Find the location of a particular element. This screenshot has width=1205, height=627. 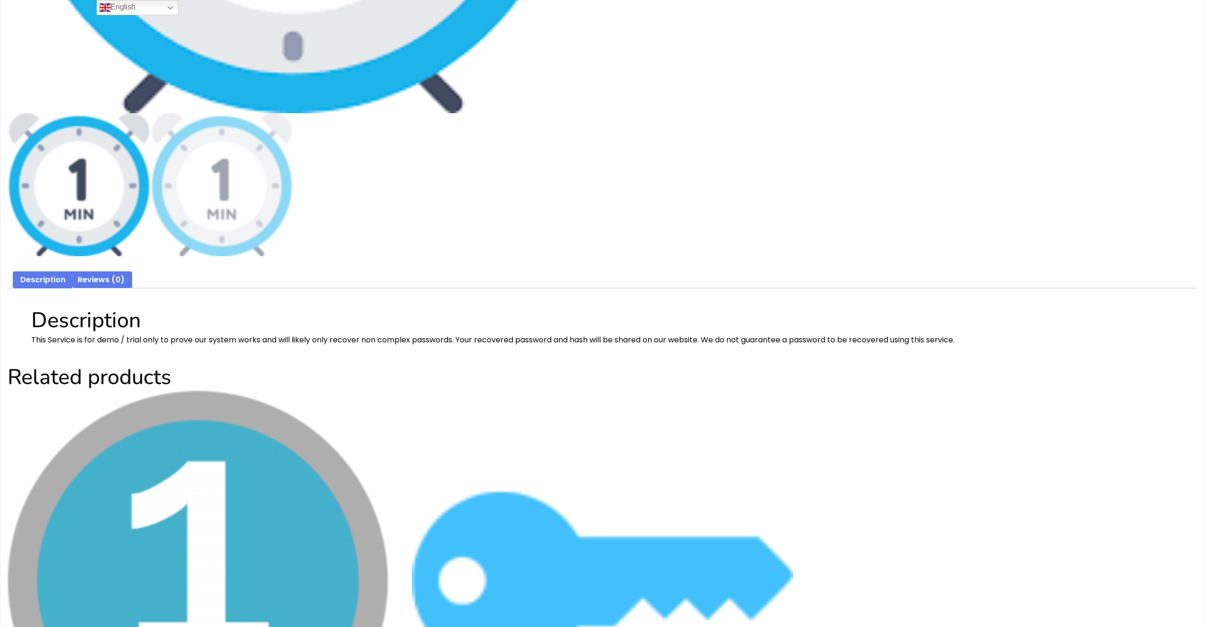

h2: Related products is located at coordinates (602, 377).